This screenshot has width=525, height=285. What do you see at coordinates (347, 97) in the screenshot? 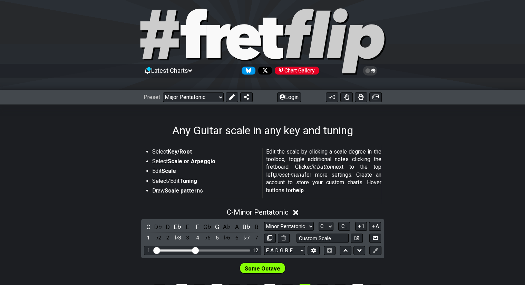
I see `button: Toggle Dexterity for all fretkits` at bounding box center [347, 97].